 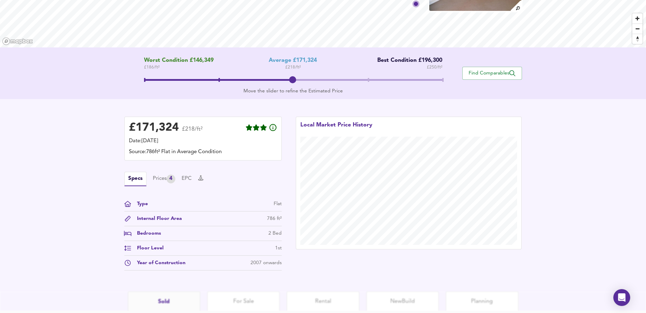 What do you see at coordinates (336, 129) in the screenshot?
I see `div: Local Market Price History` at bounding box center [336, 129].